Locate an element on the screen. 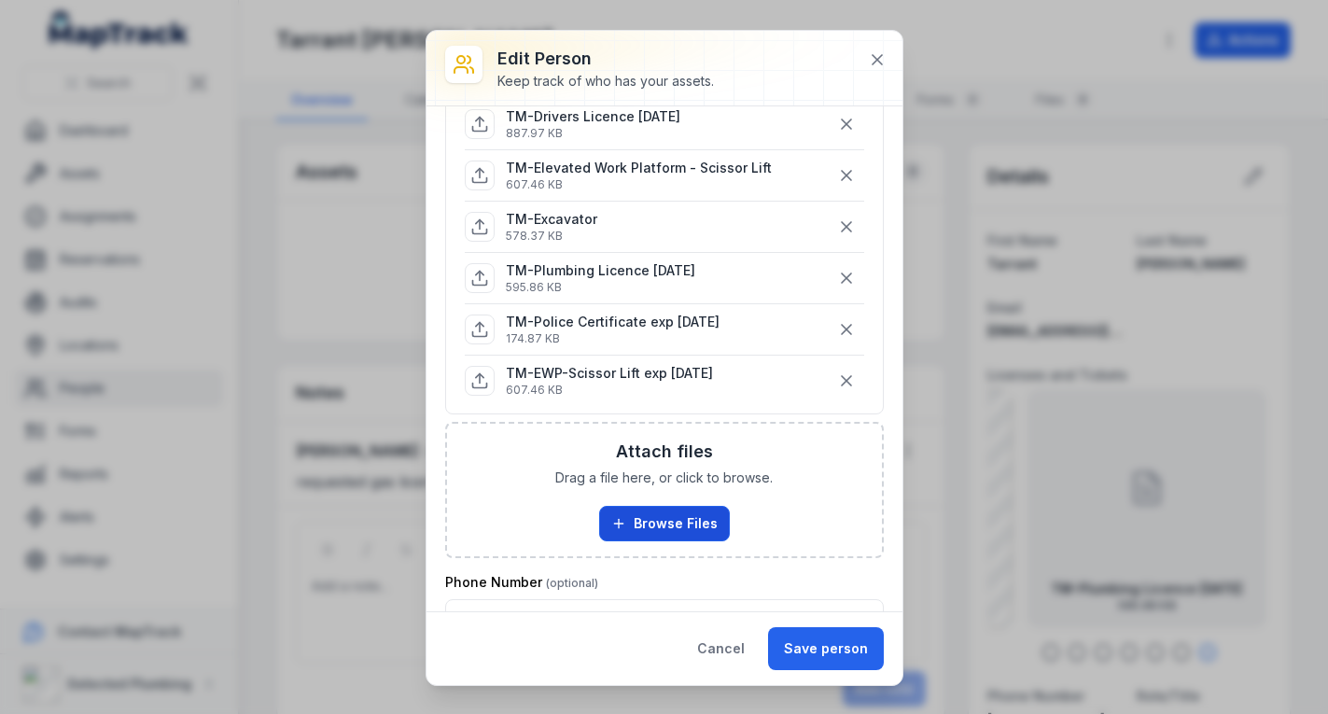 This screenshot has width=1328, height=714. label: Phone Number is located at coordinates (522, 583).